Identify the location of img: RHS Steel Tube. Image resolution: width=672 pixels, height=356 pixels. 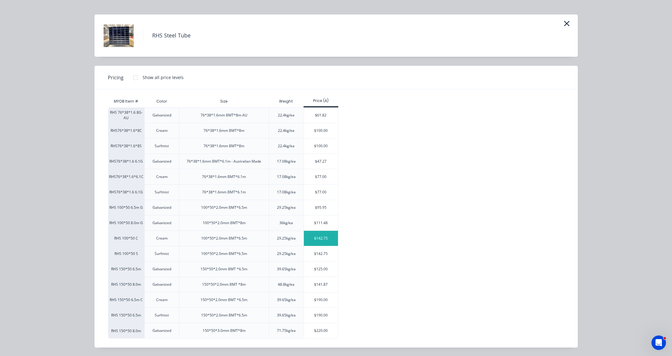
(119, 36).